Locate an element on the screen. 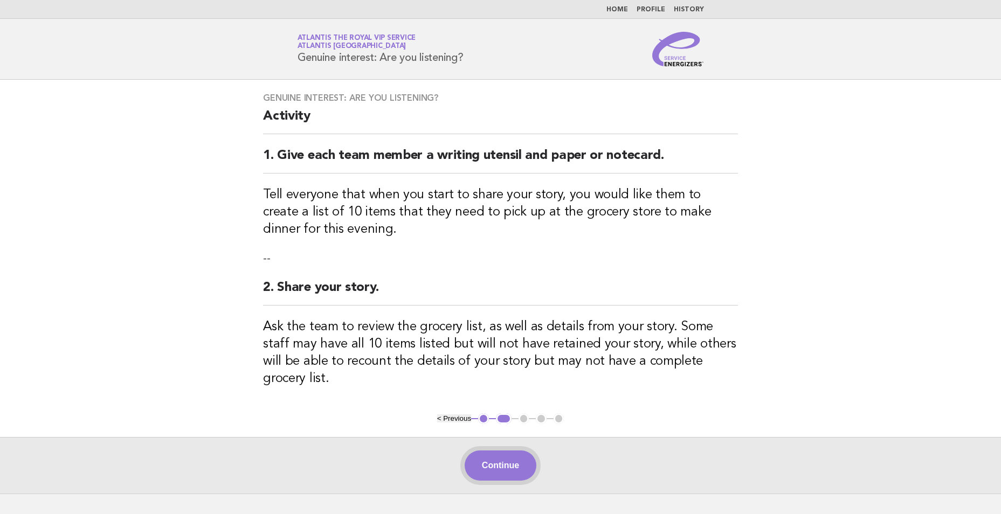 This screenshot has height=514, width=1001. button: Continue is located at coordinates (500, 466).